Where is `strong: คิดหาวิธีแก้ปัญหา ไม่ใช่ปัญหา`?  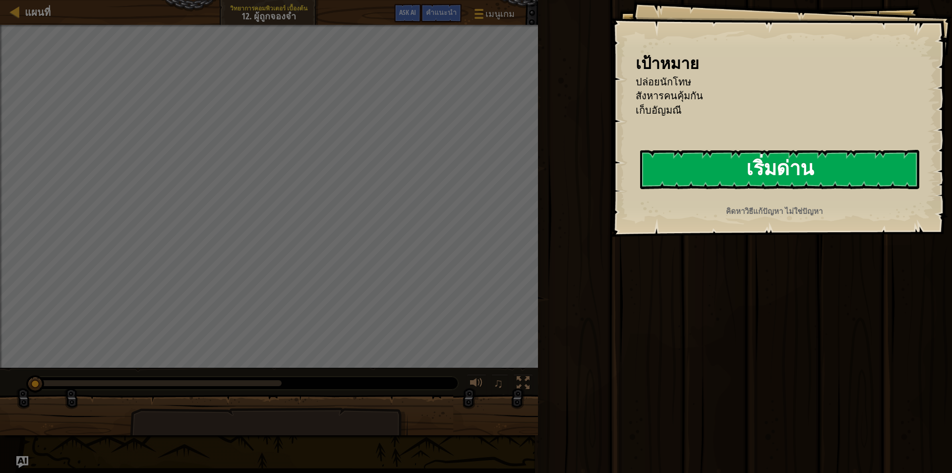
strong: คิดหาวิธีแก้ปัญหา ไม่ใช่ปัญหา is located at coordinates (774, 211).